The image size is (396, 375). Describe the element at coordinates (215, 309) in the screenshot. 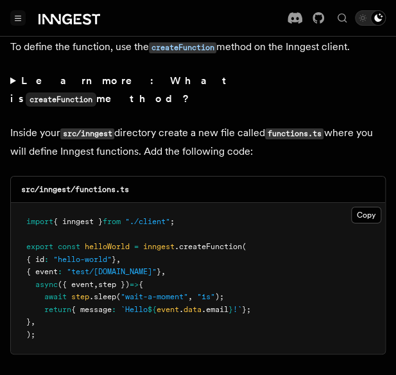

I see `span: .email` at that location.